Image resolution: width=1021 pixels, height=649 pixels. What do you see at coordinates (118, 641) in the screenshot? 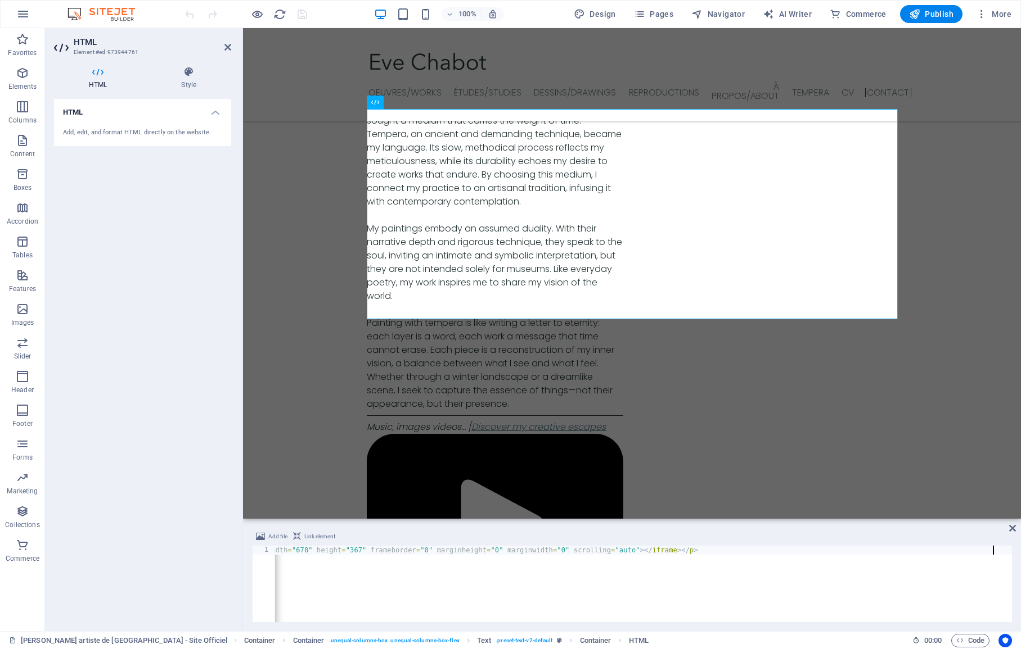
I see `a: Click to cancel selection. Double-click to open Pages` at bounding box center [118, 641].